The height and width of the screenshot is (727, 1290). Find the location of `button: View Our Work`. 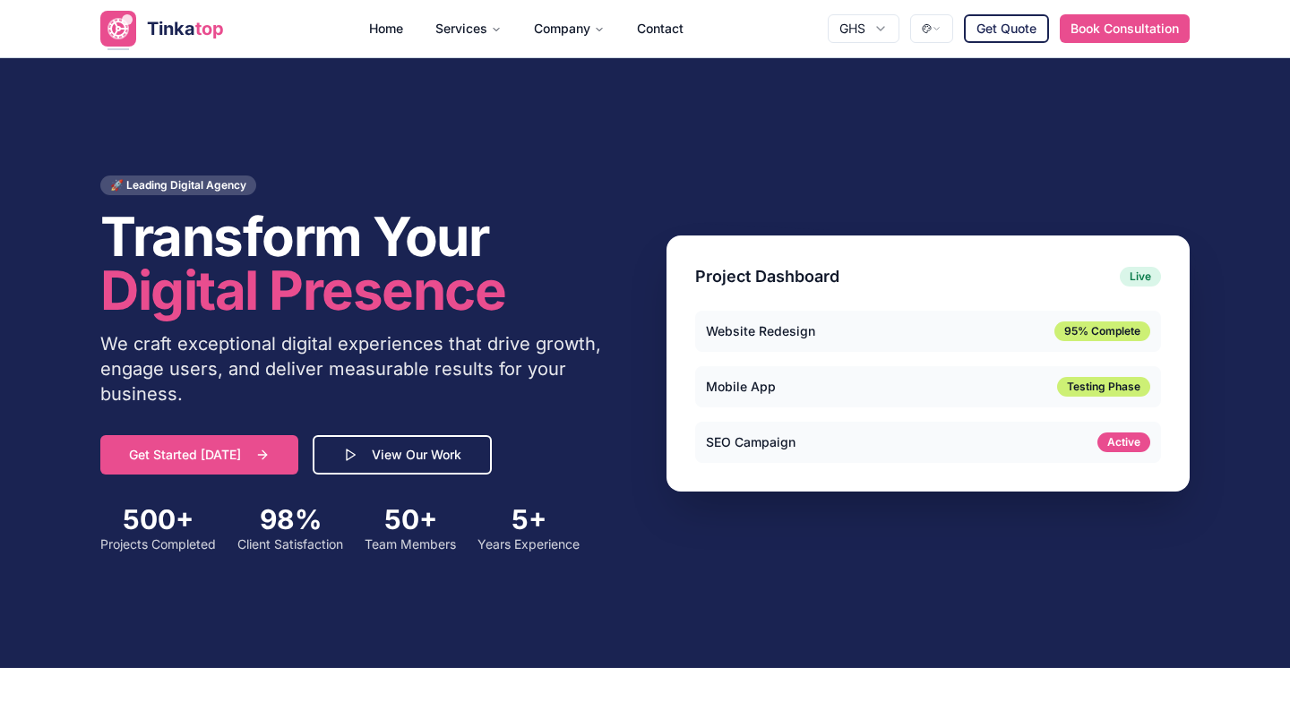

button: View Our Work is located at coordinates (402, 455).